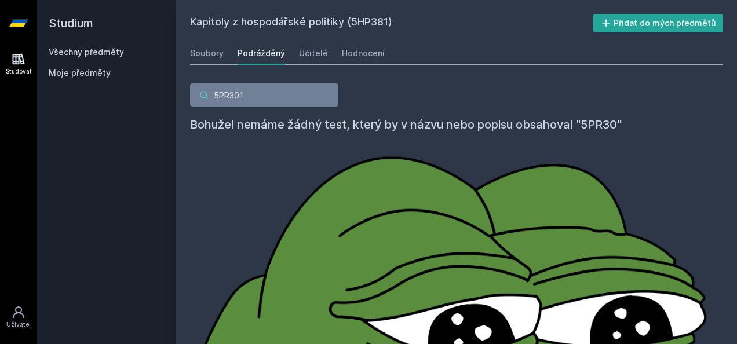 The image size is (737, 344). I want to click on a: Učitelé, so click(313, 53).